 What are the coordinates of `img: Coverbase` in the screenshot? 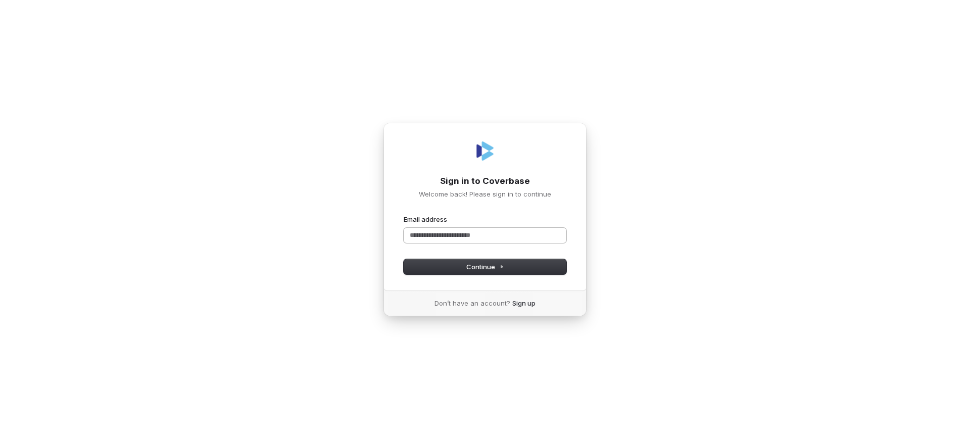 It's located at (485, 151).